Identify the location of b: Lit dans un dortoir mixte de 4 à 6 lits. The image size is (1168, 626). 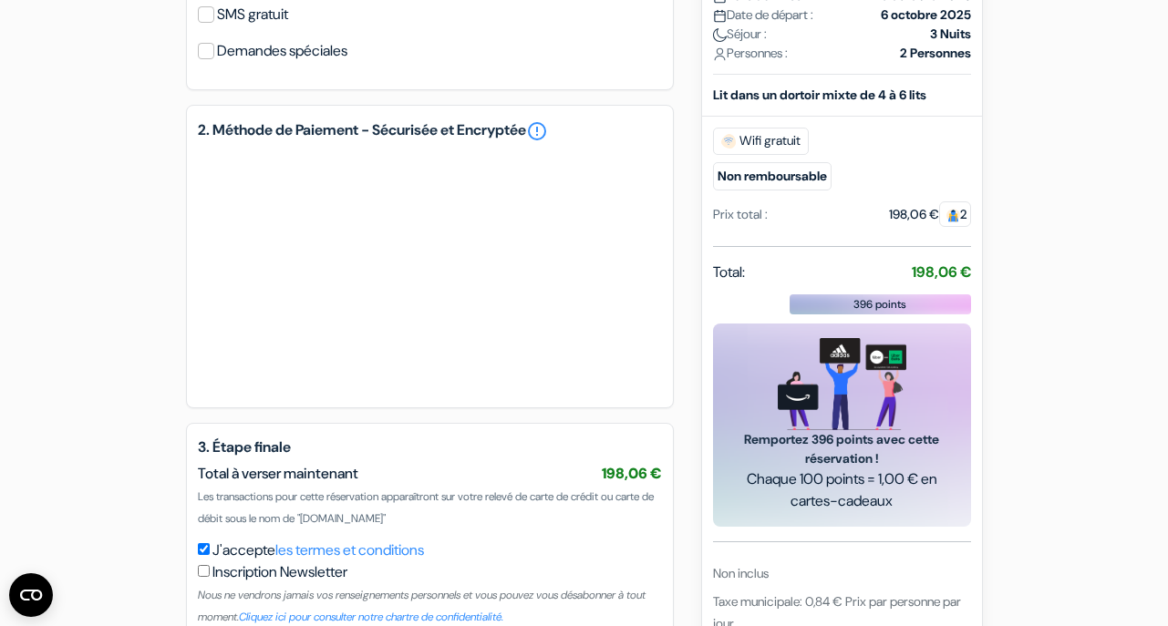
(820, 95).